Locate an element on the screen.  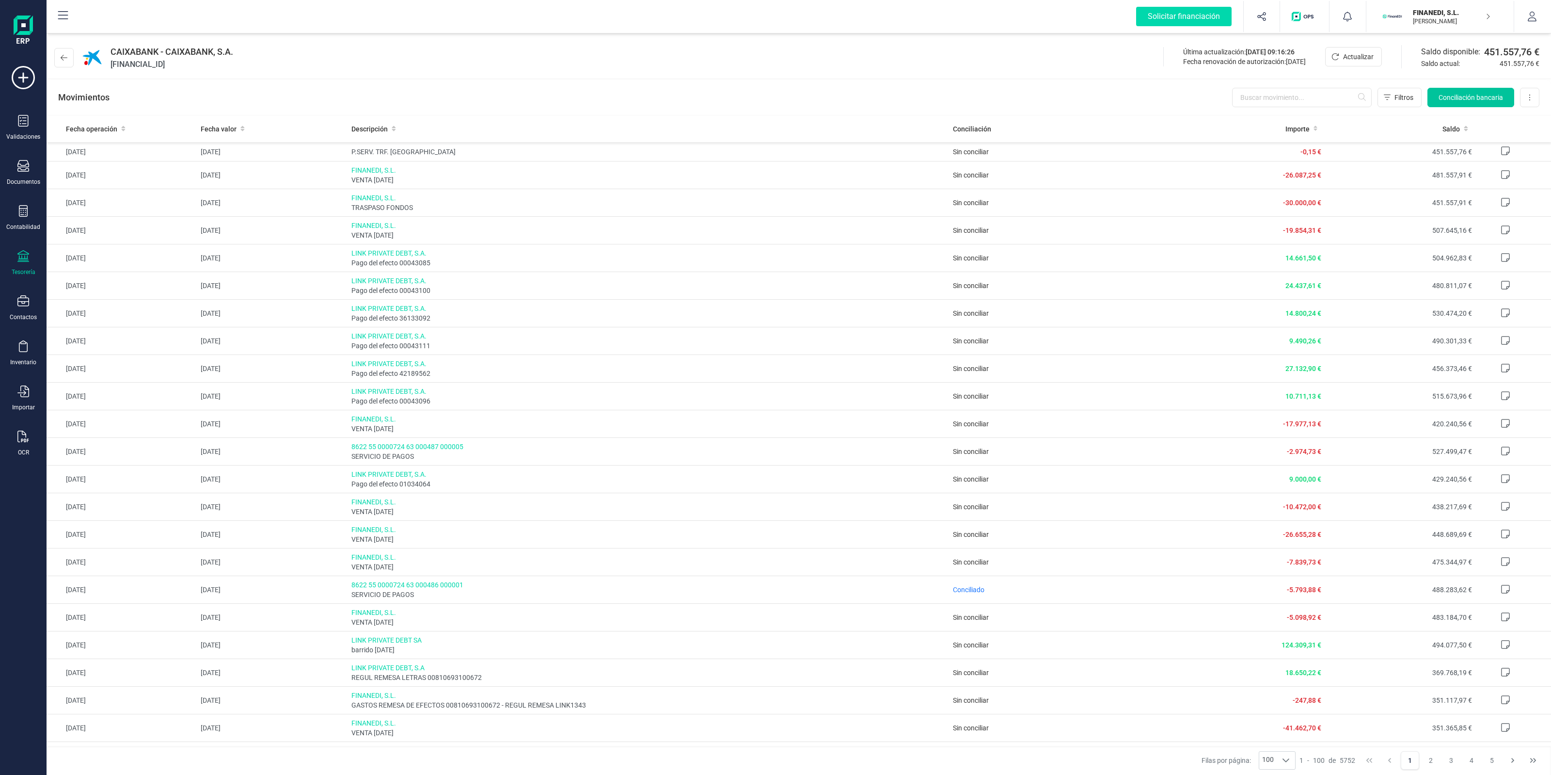
div: Validaciones is located at coordinates (23, 137).